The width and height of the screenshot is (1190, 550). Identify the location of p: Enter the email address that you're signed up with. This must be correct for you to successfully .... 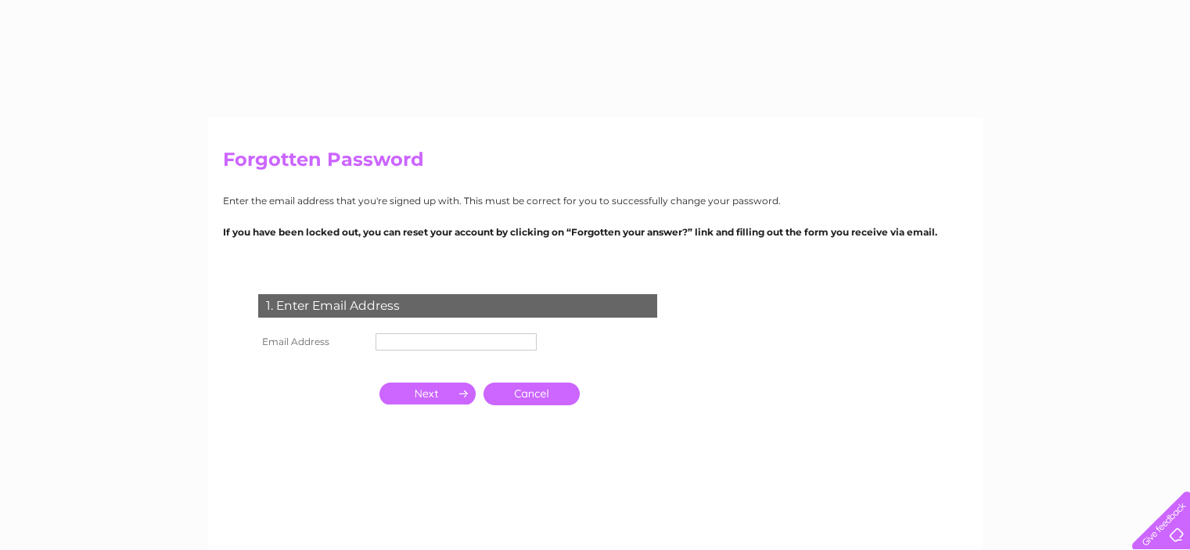
(596, 200).